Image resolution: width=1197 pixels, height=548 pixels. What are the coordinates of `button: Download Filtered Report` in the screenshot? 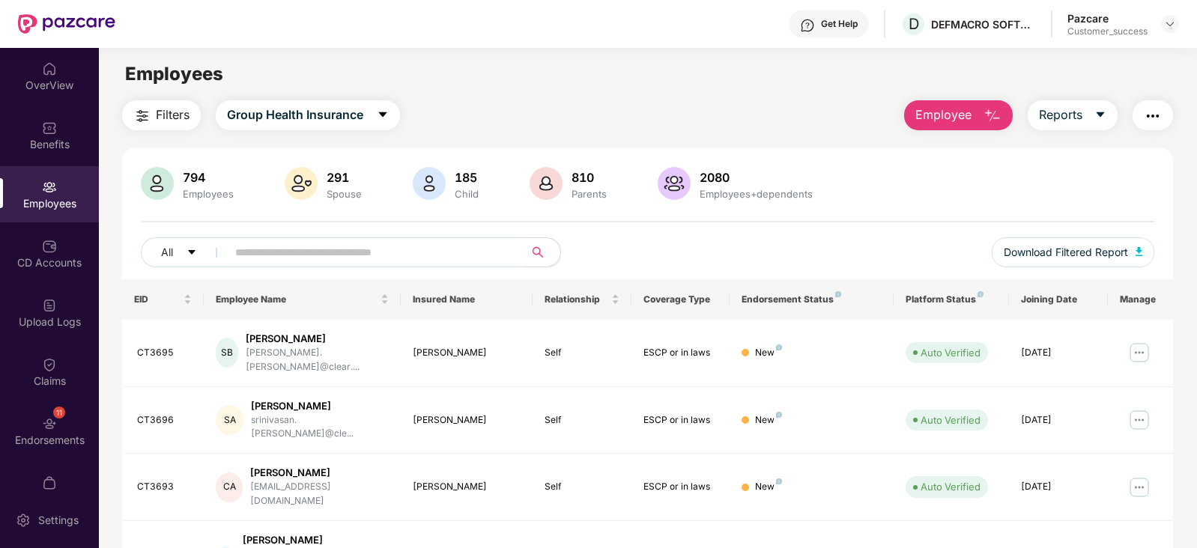 It's located at (1073, 252).